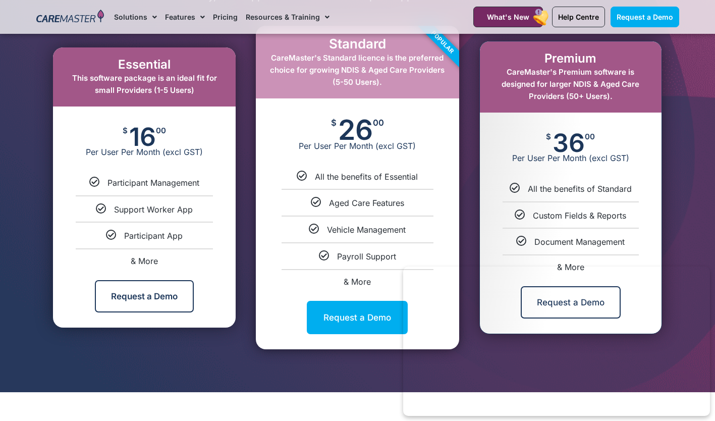  I want to click on span: Request a Demo, so click(645, 17).